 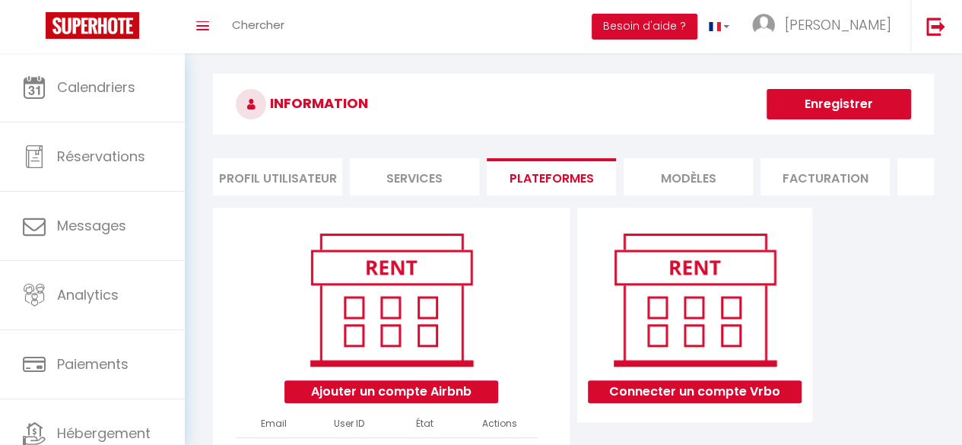 What do you see at coordinates (414, 176) in the screenshot?
I see `li: Services` at bounding box center [414, 176].